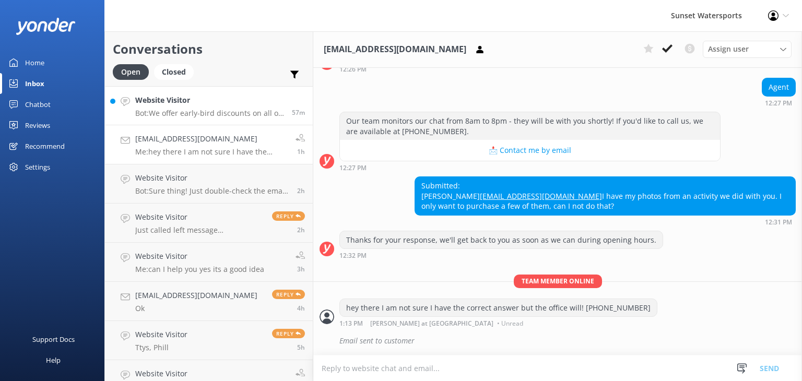 This screenshot has height=381, width=802. What do you see at coordinates (209, 184) in the screenshot?
I see `a: Website VisitorBot:Sure thing! Just double-check the email you used for your reservation. If you ...` at bounding box center [209, 184].